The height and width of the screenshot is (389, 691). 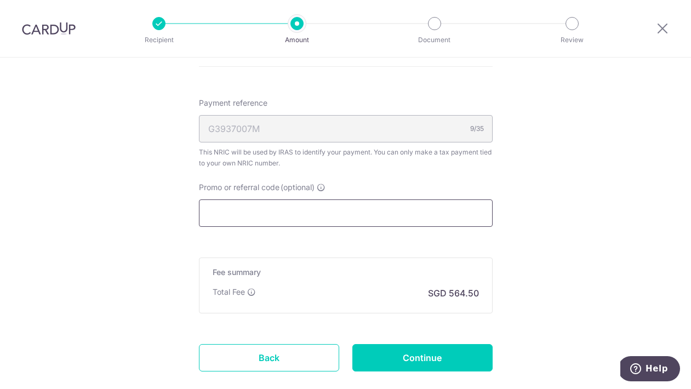 I want to click on div: This NRIC will be used by IRAS to identify your payment. You can only make a tax payment tied to ..., so click(x=346, y=158).